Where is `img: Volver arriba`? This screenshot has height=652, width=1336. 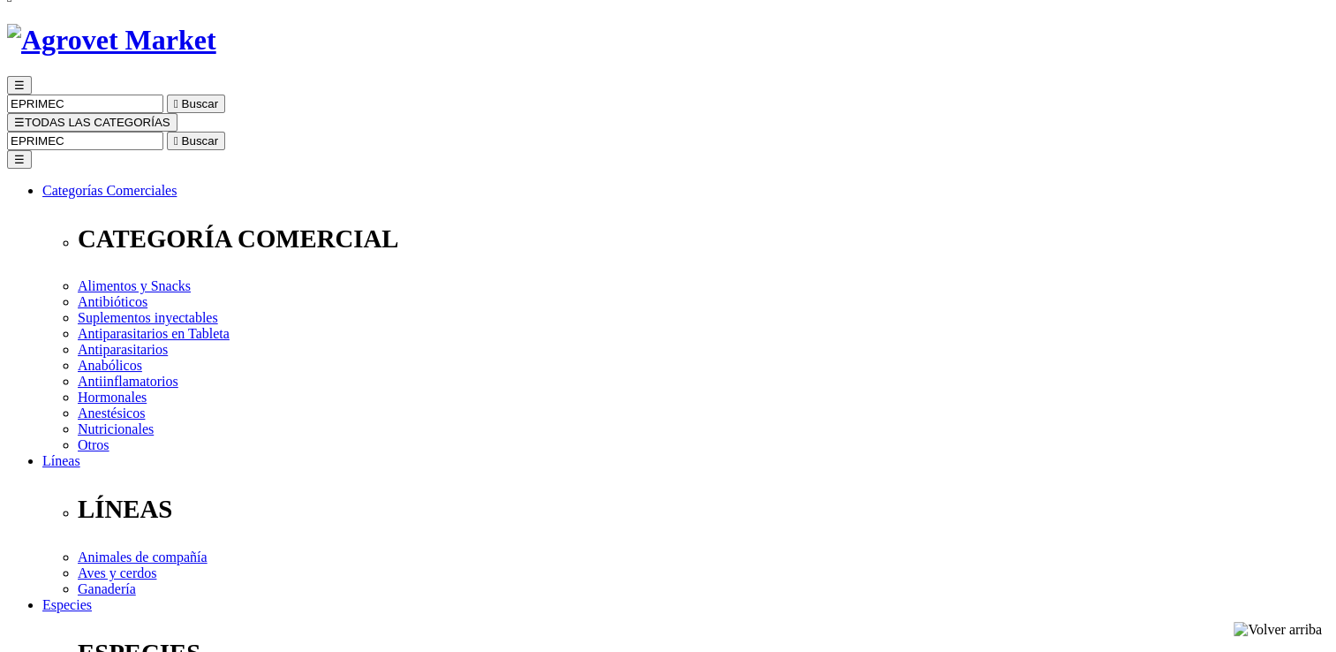 img: Volver arriba is located at coordinates (1278, 630).